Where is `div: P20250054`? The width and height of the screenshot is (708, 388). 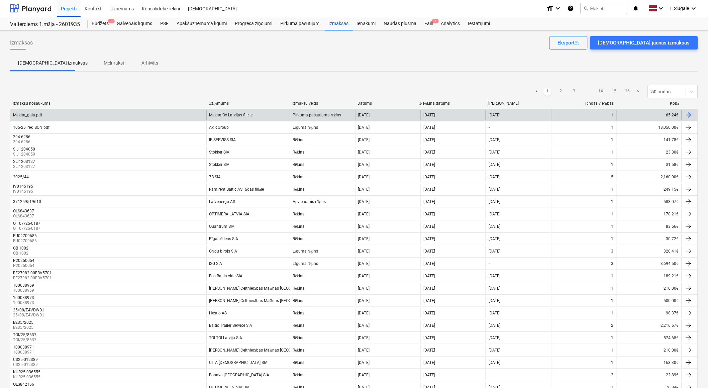
div: P20250054 is located at coordinates (24, 261).